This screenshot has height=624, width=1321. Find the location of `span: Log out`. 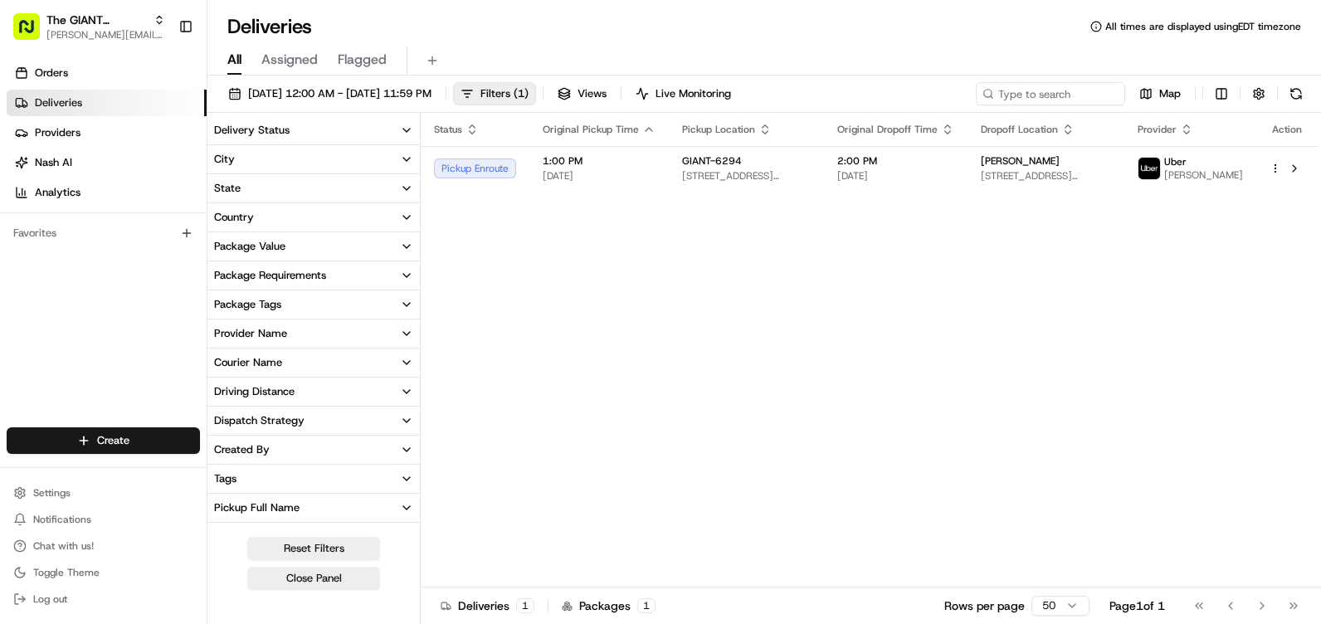

span: Log out is located at coordinates (50, 599).